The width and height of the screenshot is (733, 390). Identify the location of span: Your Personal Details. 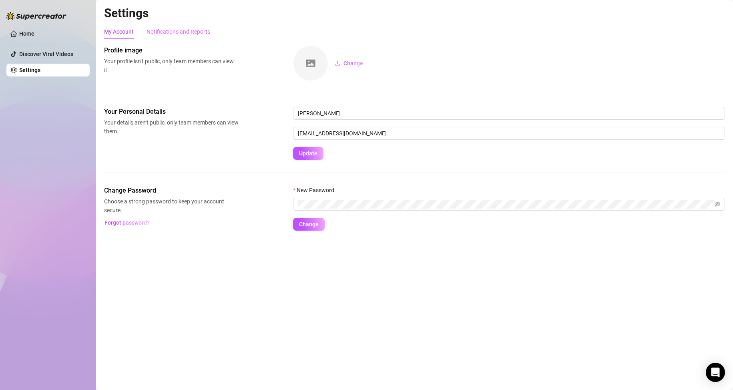
(171, 112).